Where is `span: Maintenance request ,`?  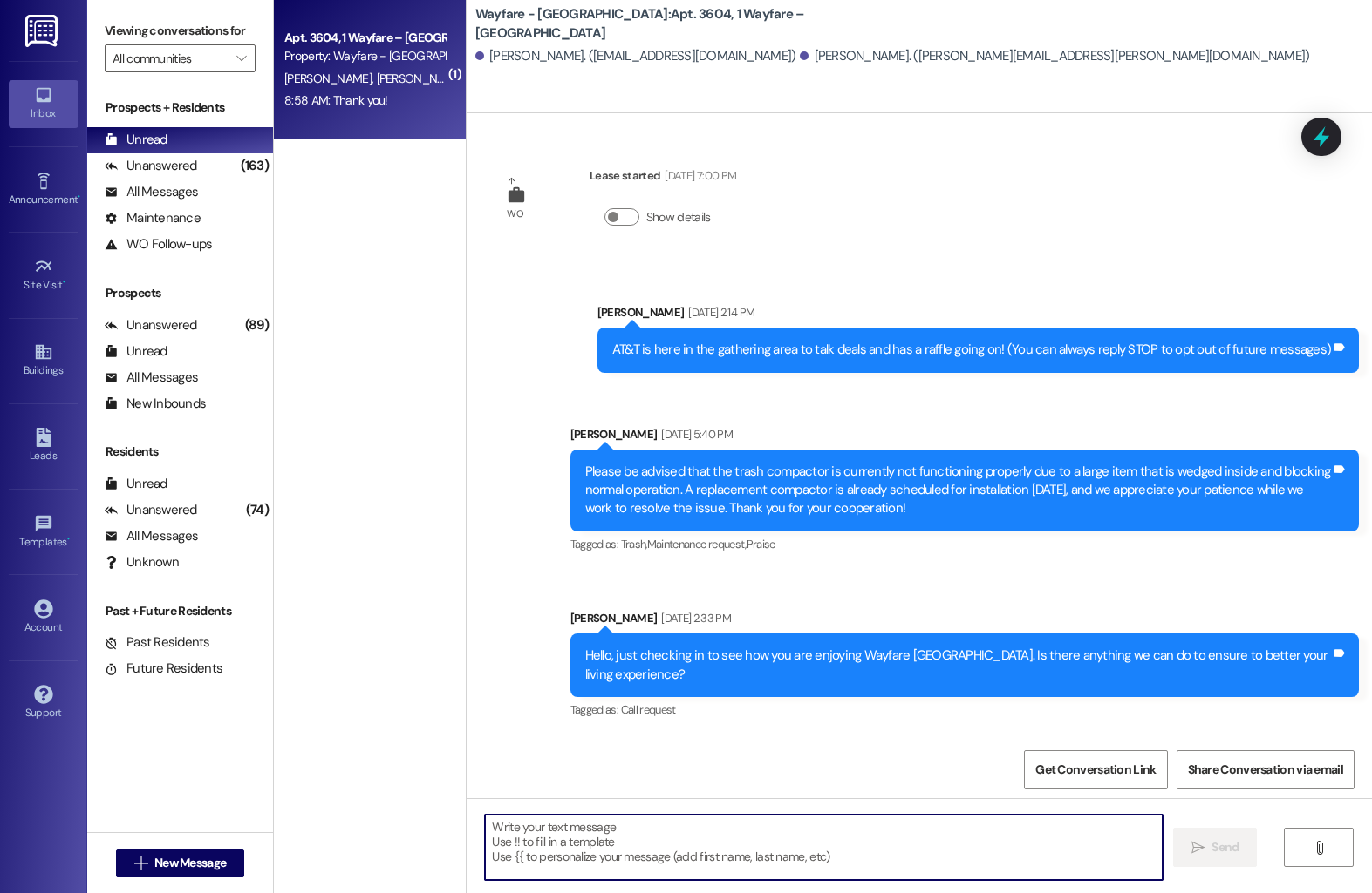 span: Maintenance request , is located at coordinates (696, 543).